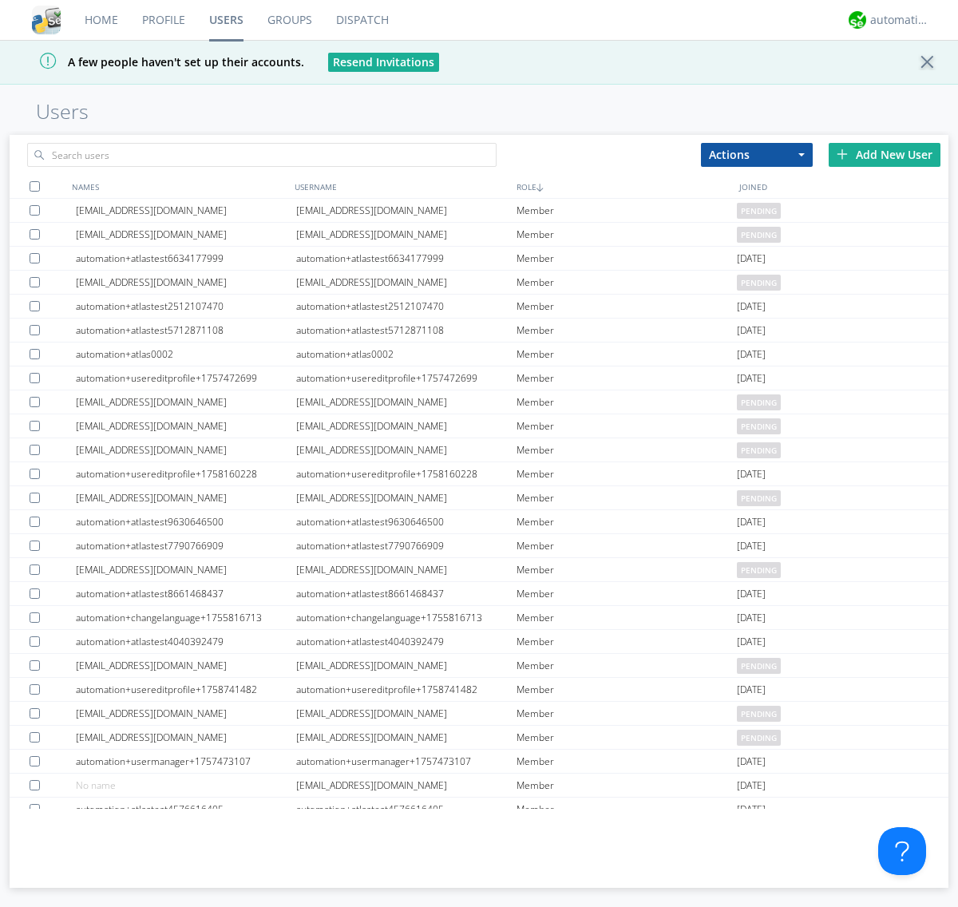  What do you see at coordinates (885, 155) in the screenshot?
I see `div: Add New User` at bounding box center [885, 155].